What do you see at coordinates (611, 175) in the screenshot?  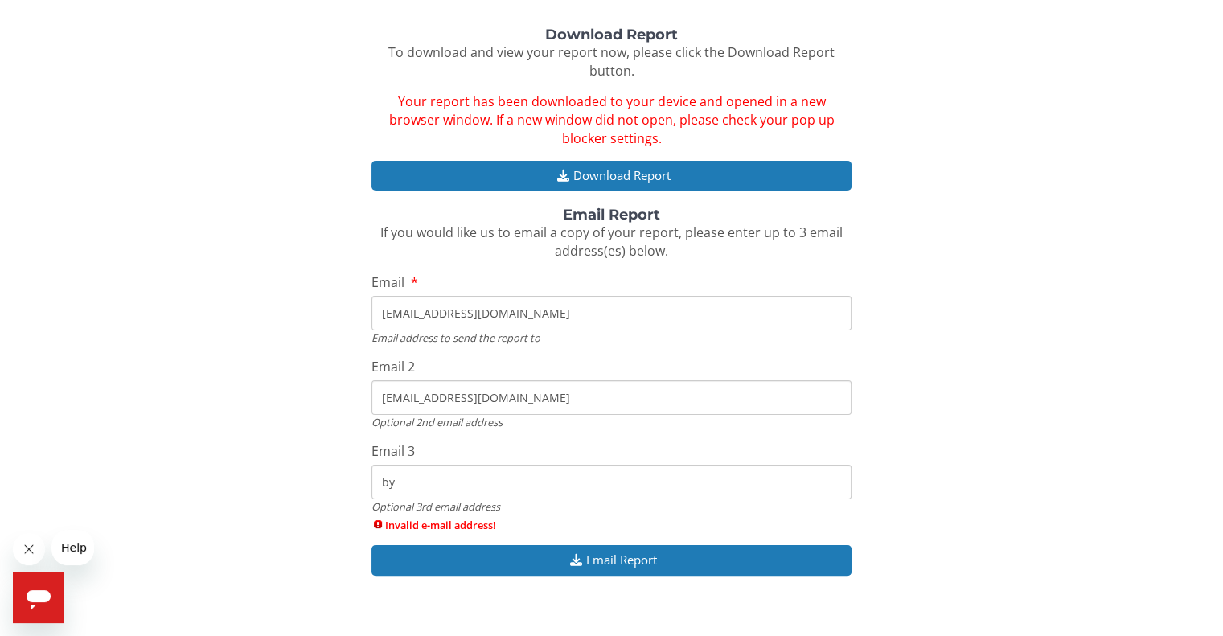 I see `button: Download Report` at bounding box center [611, 175].